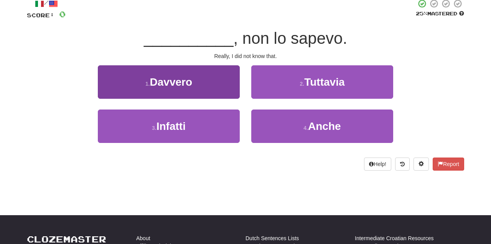 The image size is (491, 244). Describe the element at coordinates (322, 126) in the screenshot. I see `button: 4.Anche` at that location.